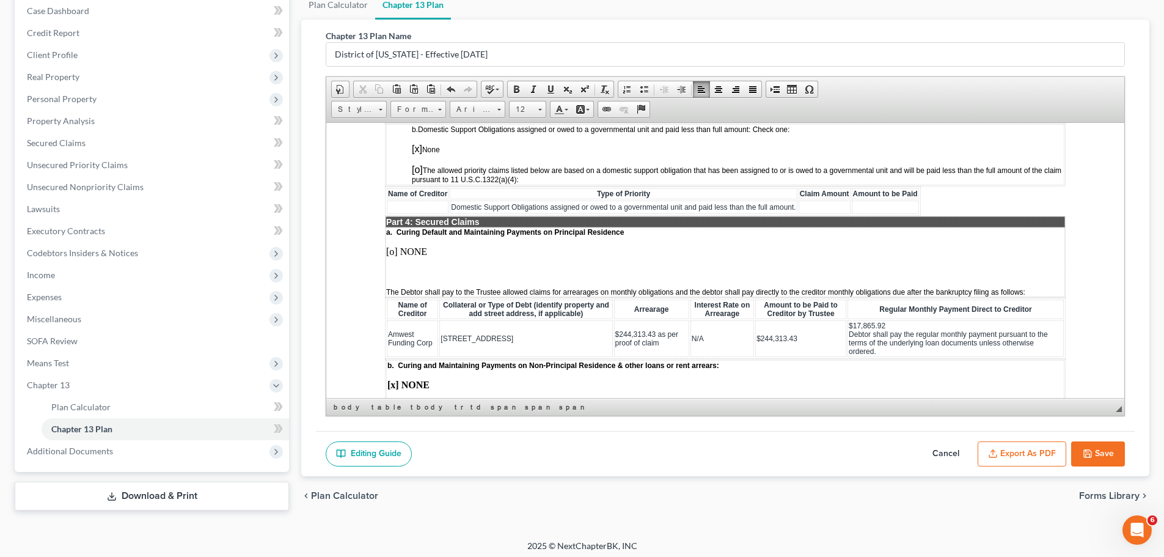  Describe the element at coordinates (380, 89) in the screenshot. I see `a: Copy` at that location.